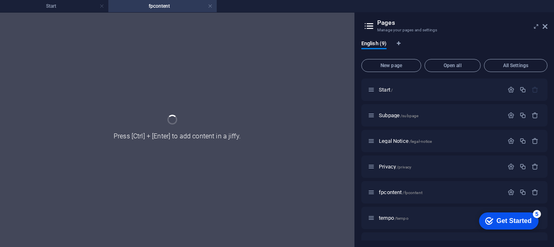 The image size is (554, 247). Describe the element at coordinates (391, 66) in the screenshot. I see `button: New page` at that location.